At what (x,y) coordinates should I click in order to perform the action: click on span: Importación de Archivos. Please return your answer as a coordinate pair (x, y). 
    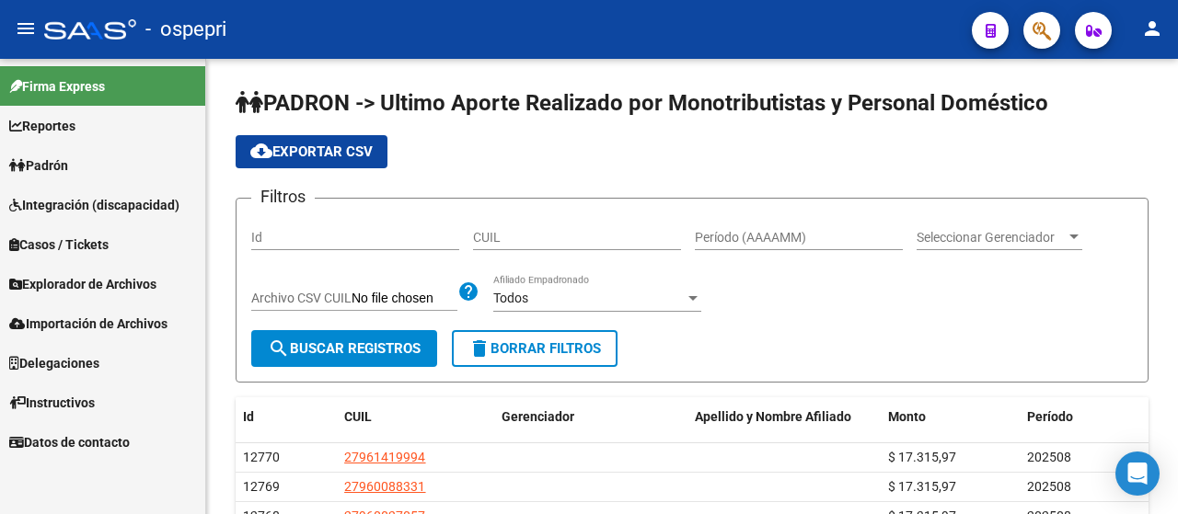
    Looking at the image, I should click on (88, 324).